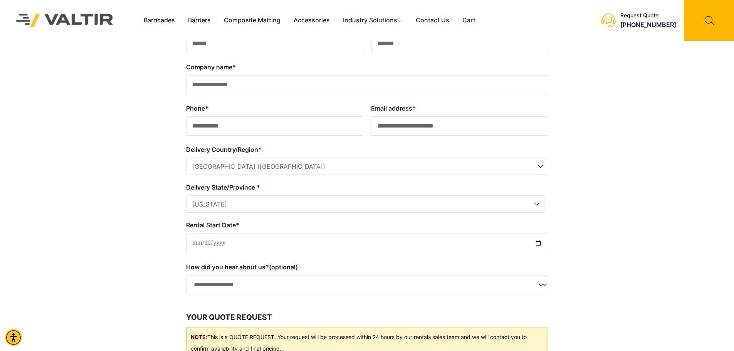  I want to click on label: Rental Start Date, so click(367, 225).